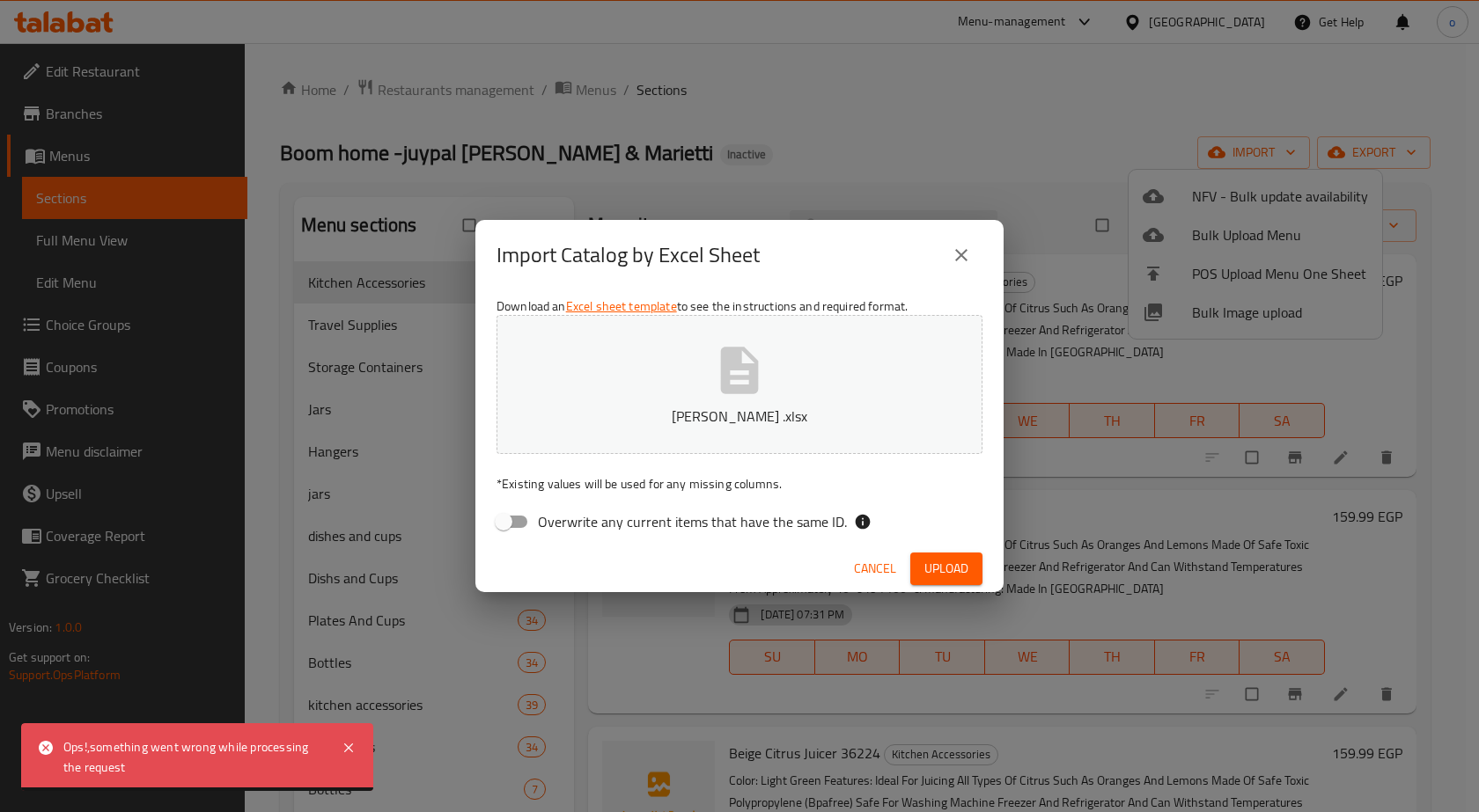 This screenshot has width=1479, height=812. I want to click on div: Ops!,something went wrong while processing the request, so click(194, 757).